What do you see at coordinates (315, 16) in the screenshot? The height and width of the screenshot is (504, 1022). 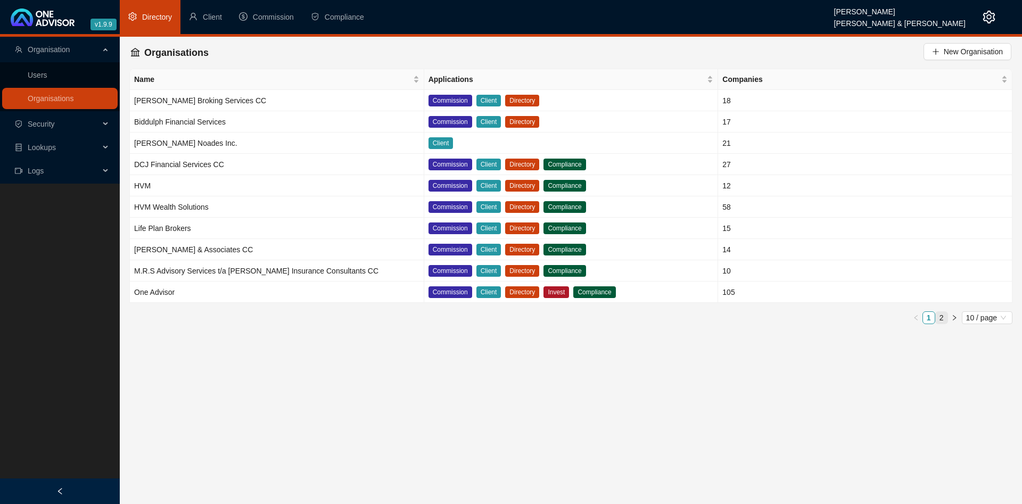 I see `span: safety` at bounding box center [315, 16].